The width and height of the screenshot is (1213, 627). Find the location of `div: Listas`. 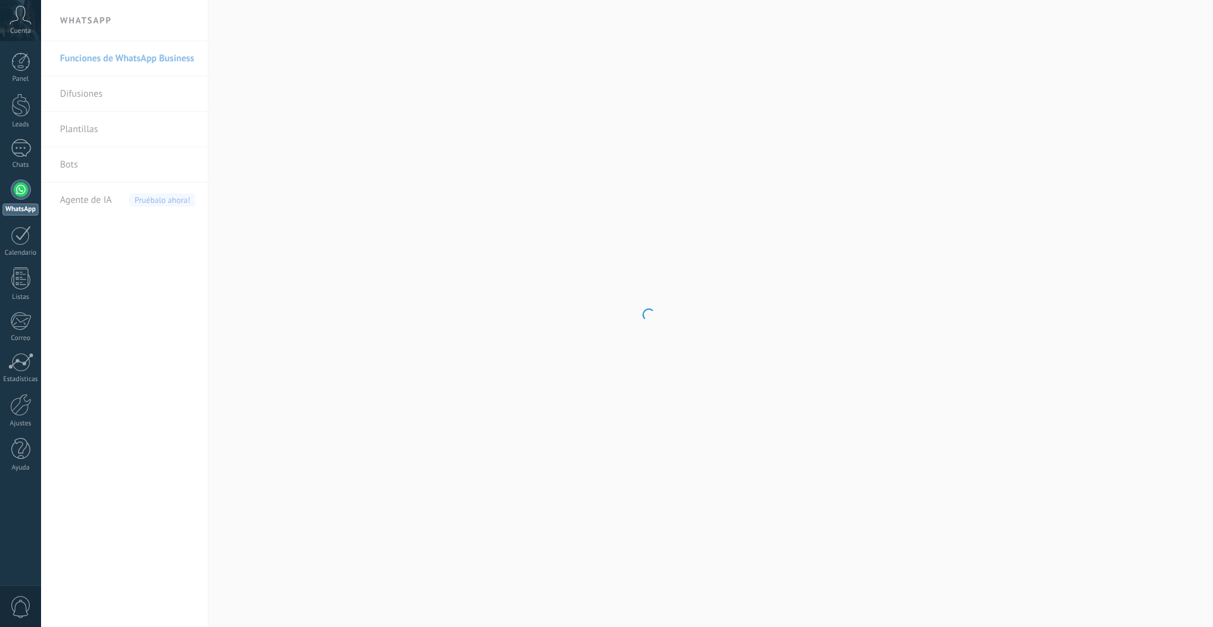

div: Listas is located at coordinates (21, 297).